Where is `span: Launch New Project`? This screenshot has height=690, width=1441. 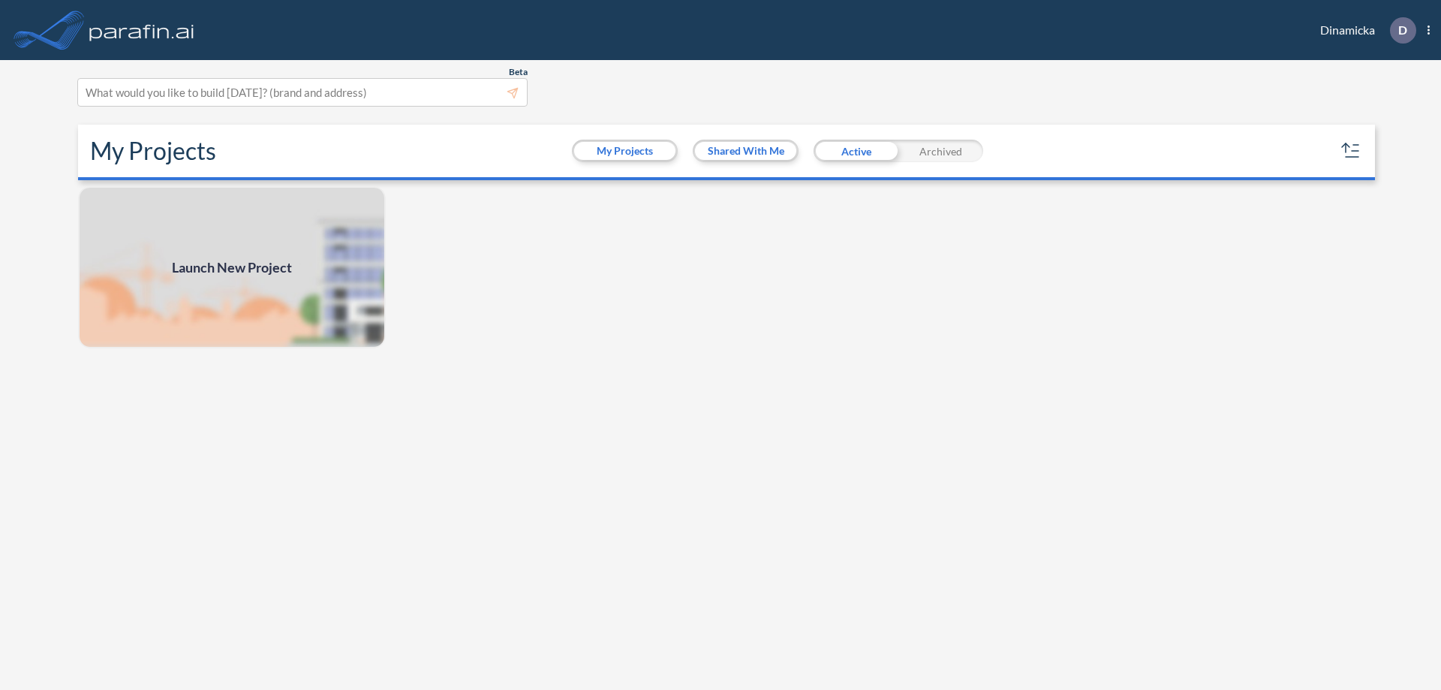
span: Launch New Project is located at coordinates (232, 267).